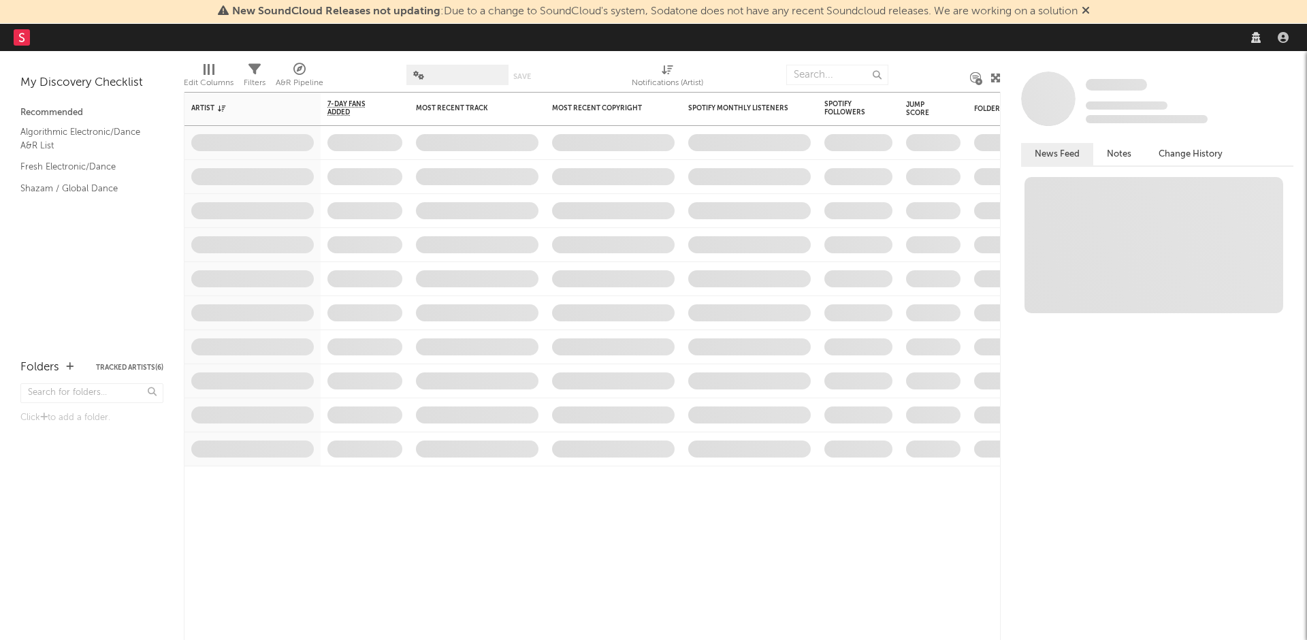 Image resolution: width=1307 pixels, height=640 pixels. Describe the element at coordinates (467, 108) in the screenshot. I see `div: Most Recent Track` at that location.